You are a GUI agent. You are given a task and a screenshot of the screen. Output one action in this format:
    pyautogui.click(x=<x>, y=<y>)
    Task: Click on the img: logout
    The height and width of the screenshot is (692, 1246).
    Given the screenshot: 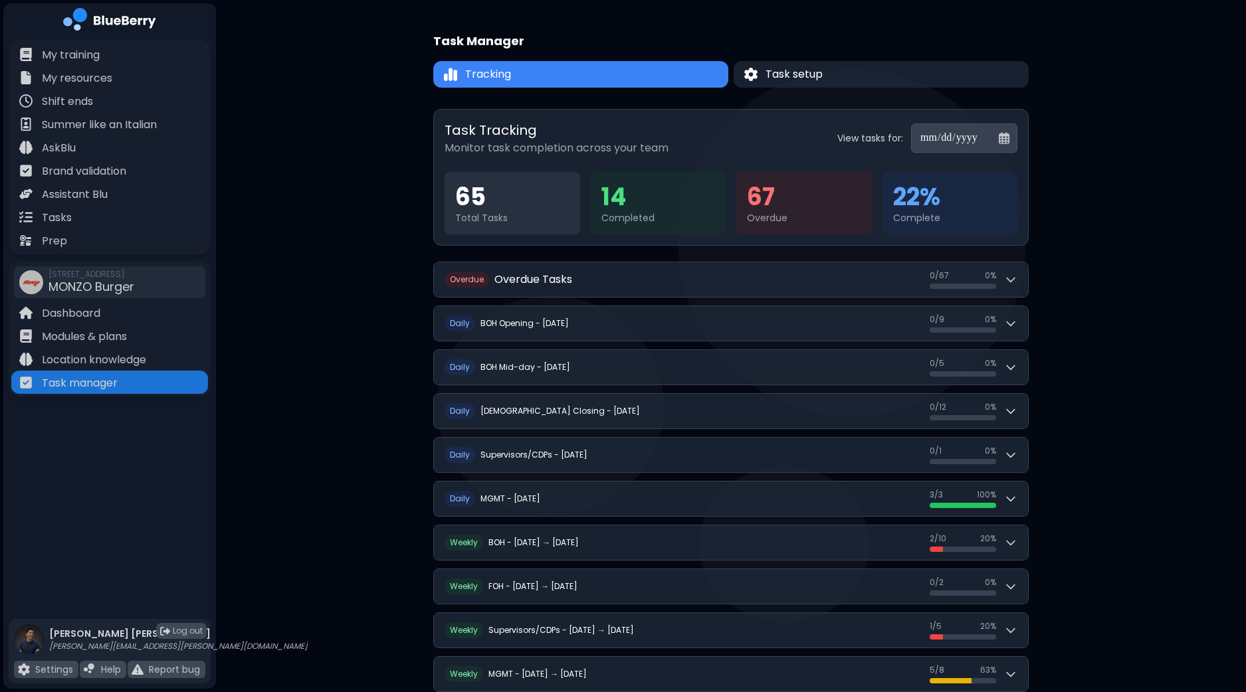 What is the action you would take?
    pyautogui.click(x=165, y=631)
    